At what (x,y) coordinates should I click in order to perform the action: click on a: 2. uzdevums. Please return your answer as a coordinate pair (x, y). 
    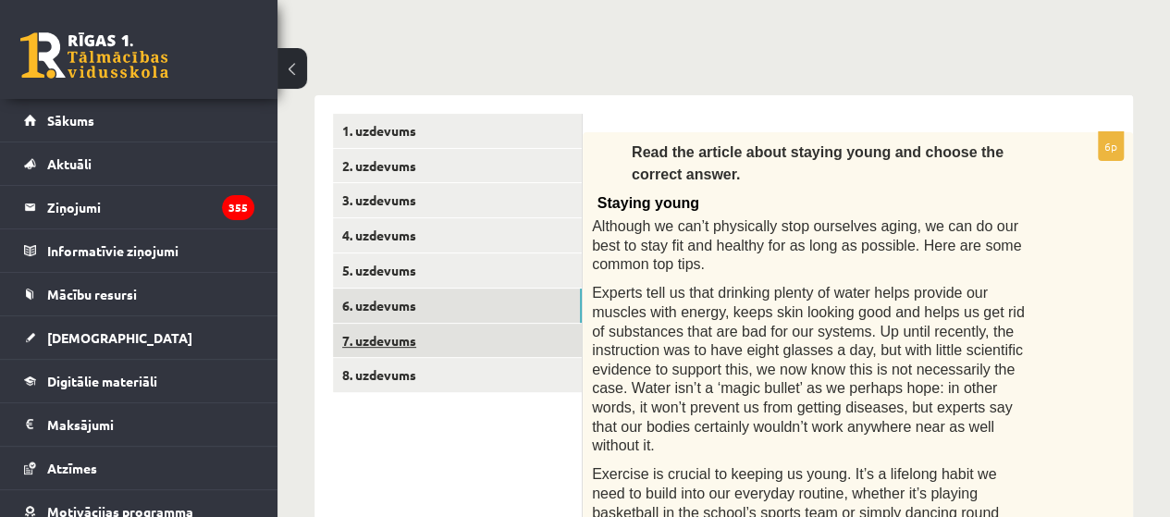
    Looking at the image, I should click on (457, 165).